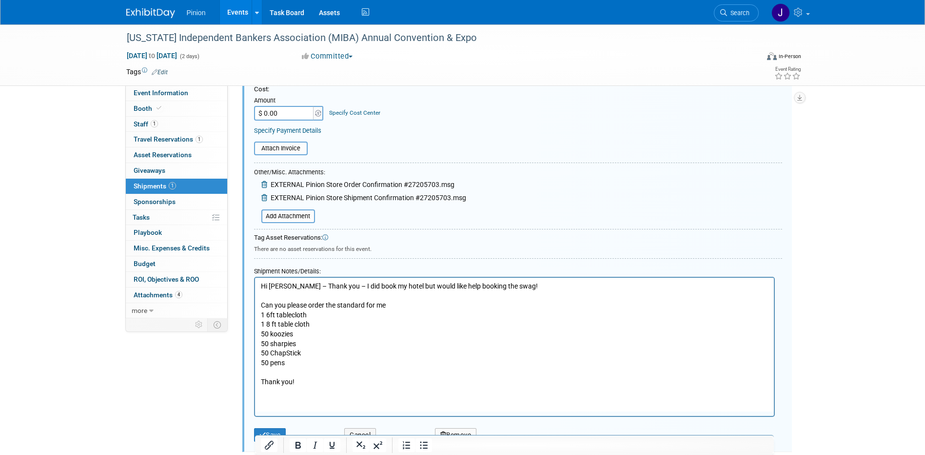  Describe the element at coordinates (288, 130) in the screenshot. I see `a: Specify Payment Details` at that location.